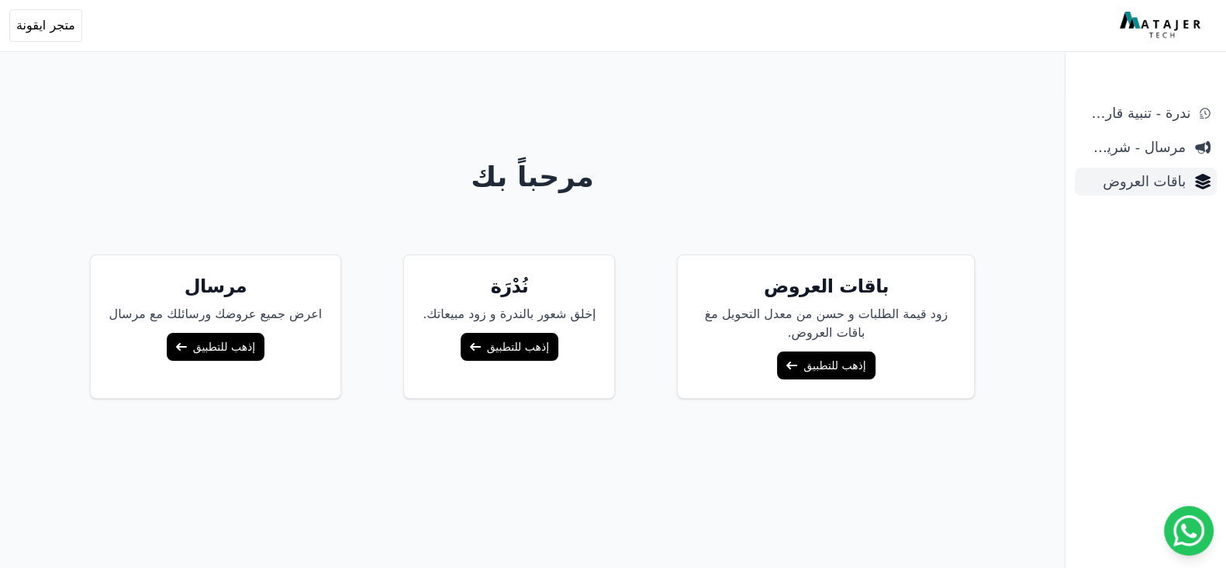 The width and height of the screenshot is (1226, 568). What do you see at coordinates (826, 323) in the screenshot?
I see `p: زود قيمة الطلبات و حسن من معدل التحويل مغ باقات العروض.` at bounding box center [826, 323].